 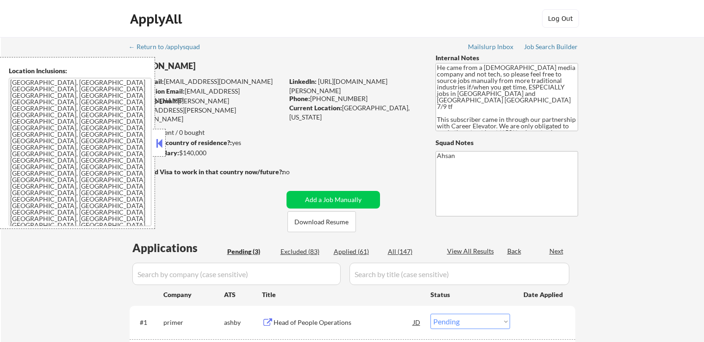 What do you see at coordinates (357, 251) in the screenshot?
I see `div: Applied (61)` at bounding box center [357, 251].